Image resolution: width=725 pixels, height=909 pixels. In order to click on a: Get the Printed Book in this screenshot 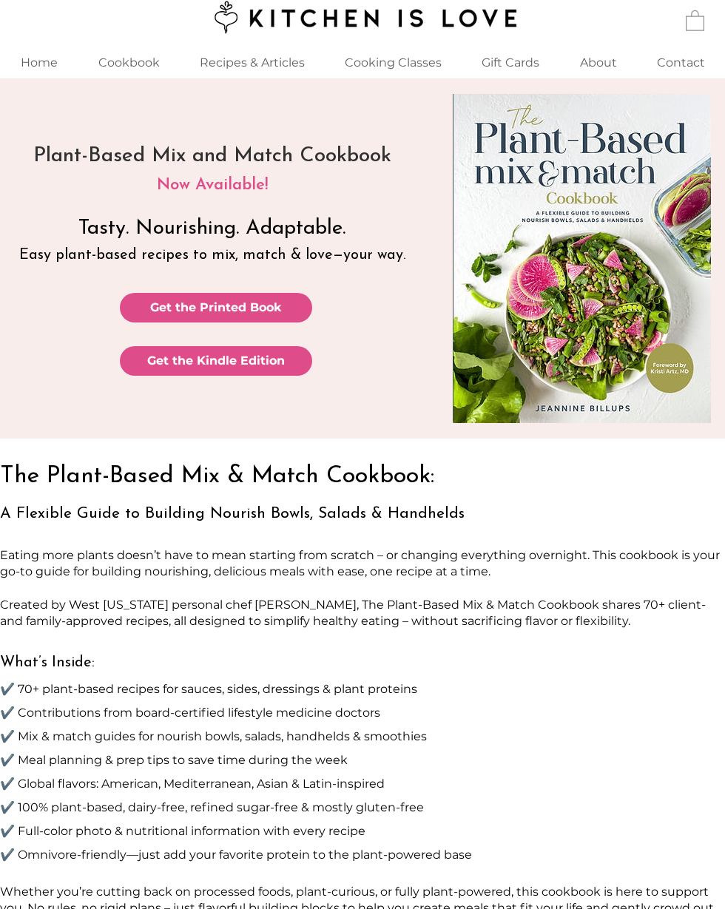, I will do `click(216, 308)`.